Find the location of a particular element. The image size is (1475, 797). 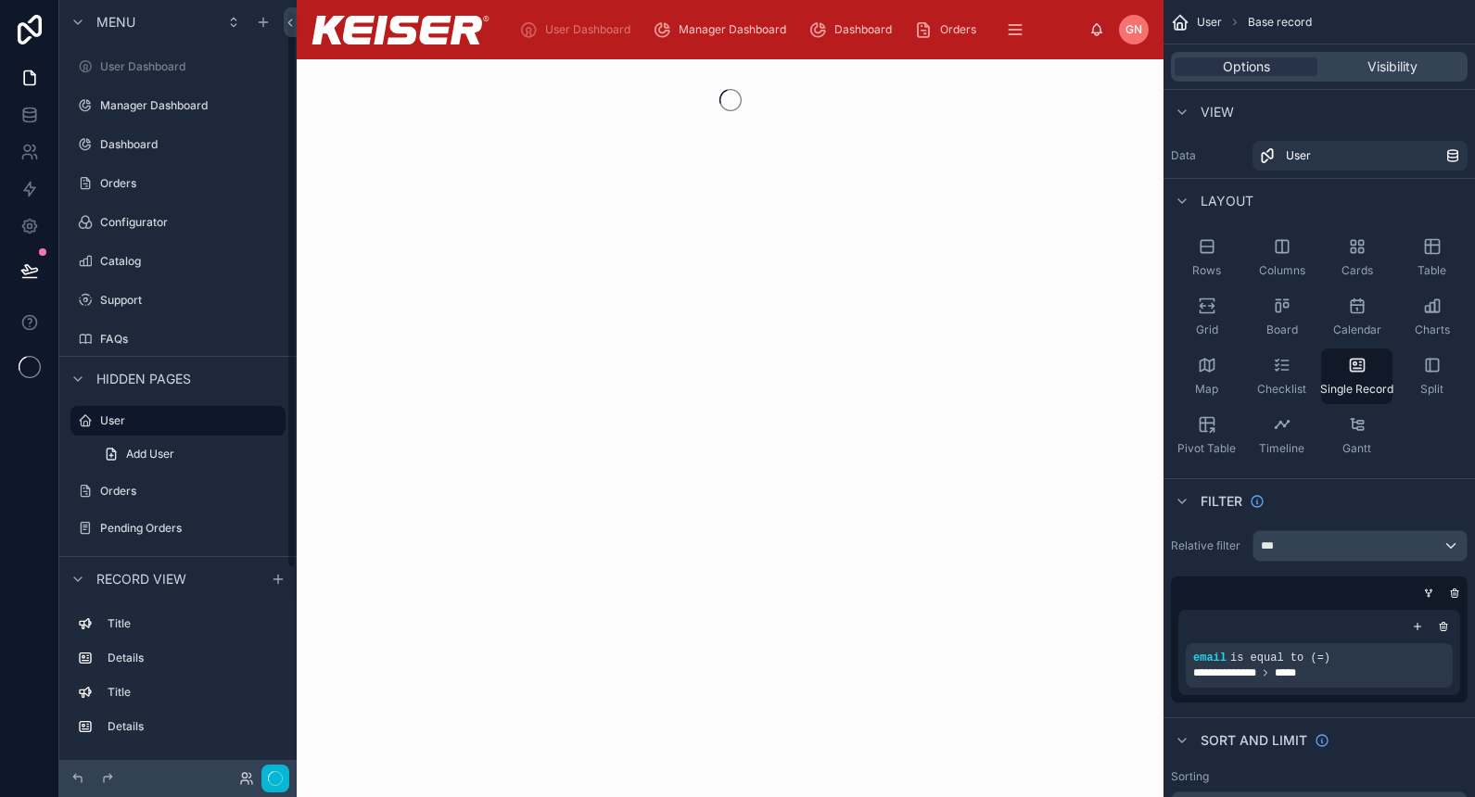

label: Manager Dashboard is located at coordinates (191, 106).